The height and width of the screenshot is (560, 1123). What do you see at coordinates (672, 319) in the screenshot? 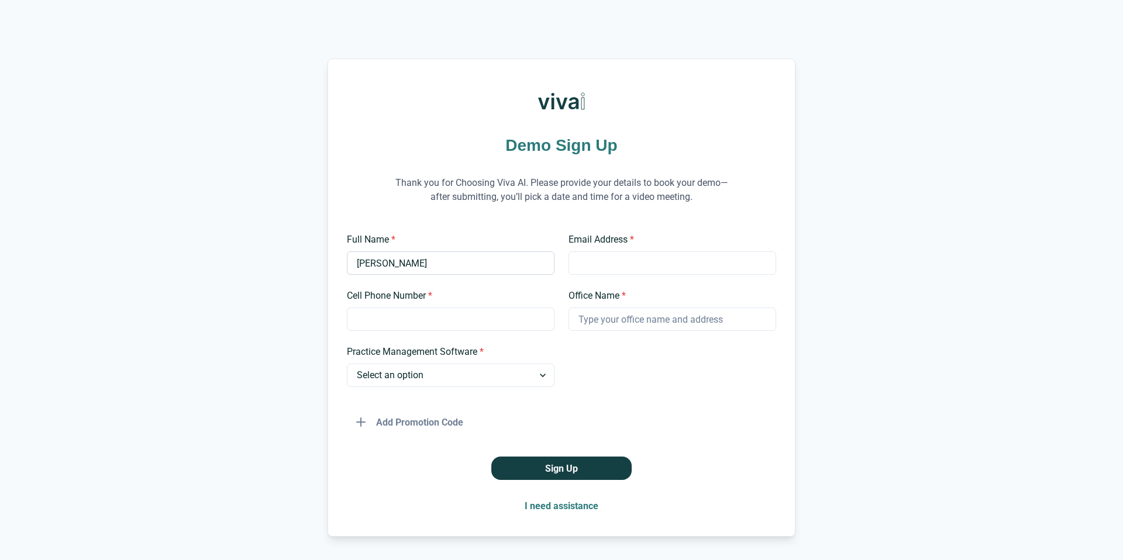
I see `input: Type your office name and address` at bounding box center [672, 319].